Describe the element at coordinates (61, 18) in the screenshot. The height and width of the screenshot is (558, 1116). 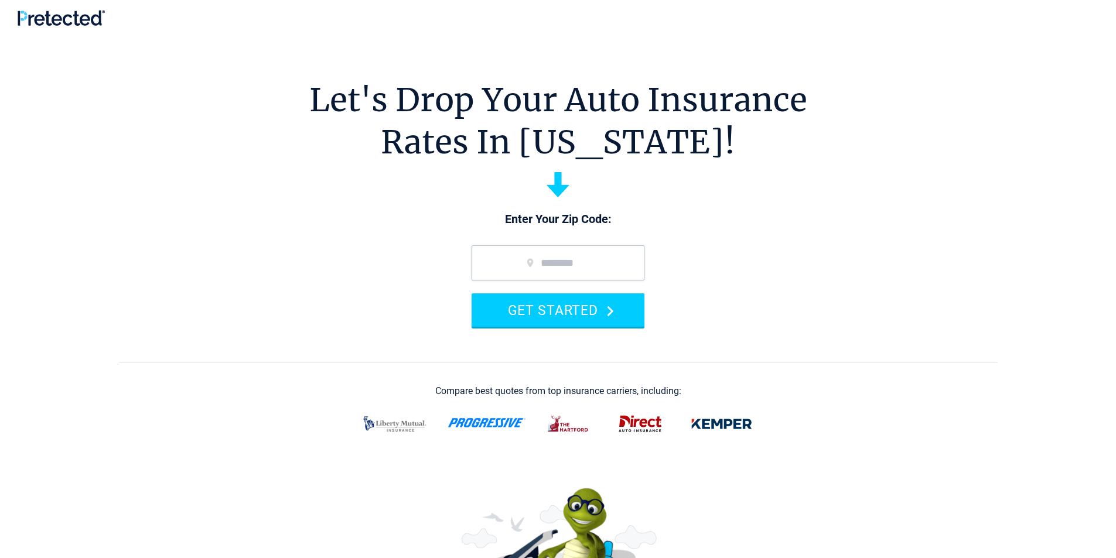
I see `img: Pretected Logo` at that location.